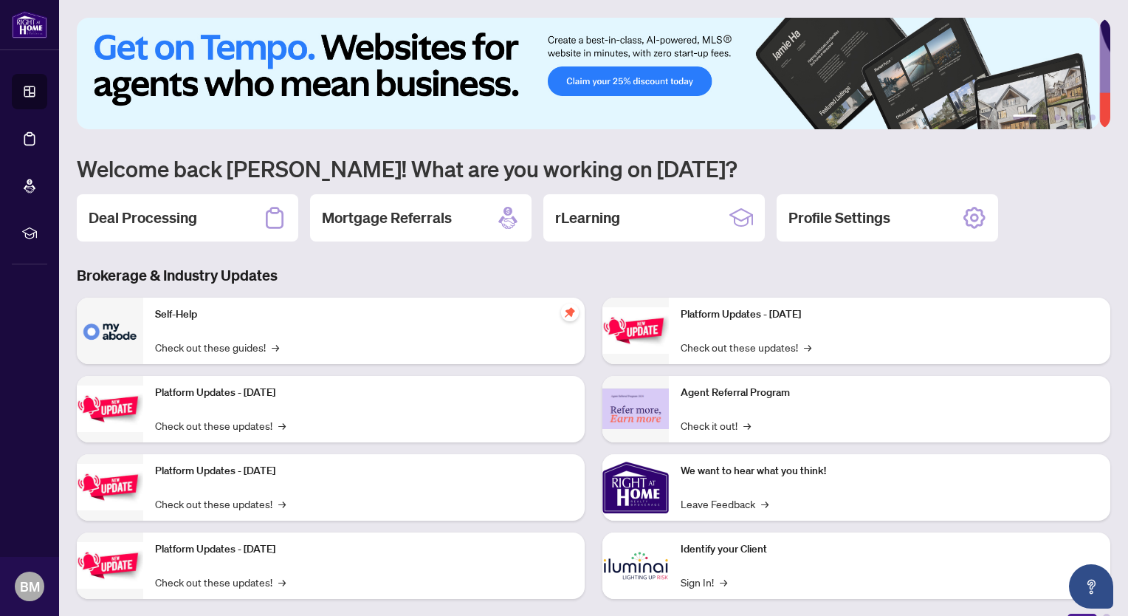 Image resolution: width=1128 pixels, height=616 pixels. Describe the element at coordinates (704, 582) in the screenshot. I see `a: Sign In!→` at that location.